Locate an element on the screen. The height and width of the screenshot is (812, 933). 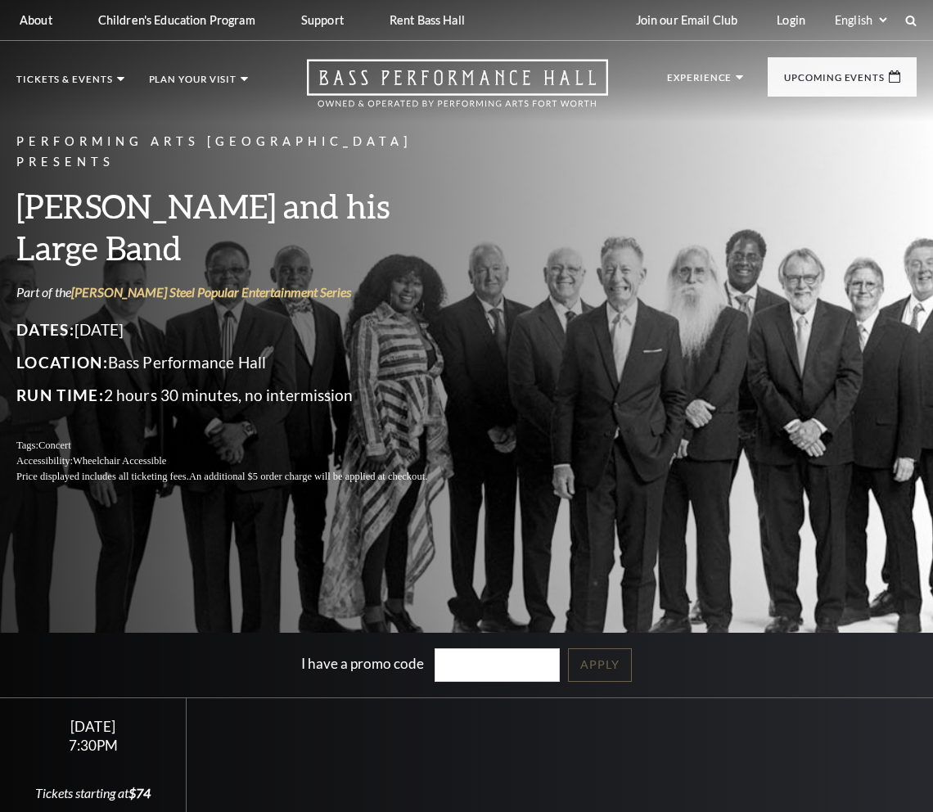
p: About is located at coordinates (36, 20).